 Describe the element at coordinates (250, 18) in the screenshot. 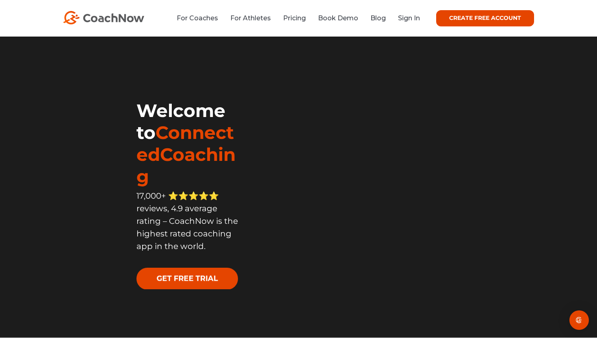

I see `a: For Athletes` at that location.